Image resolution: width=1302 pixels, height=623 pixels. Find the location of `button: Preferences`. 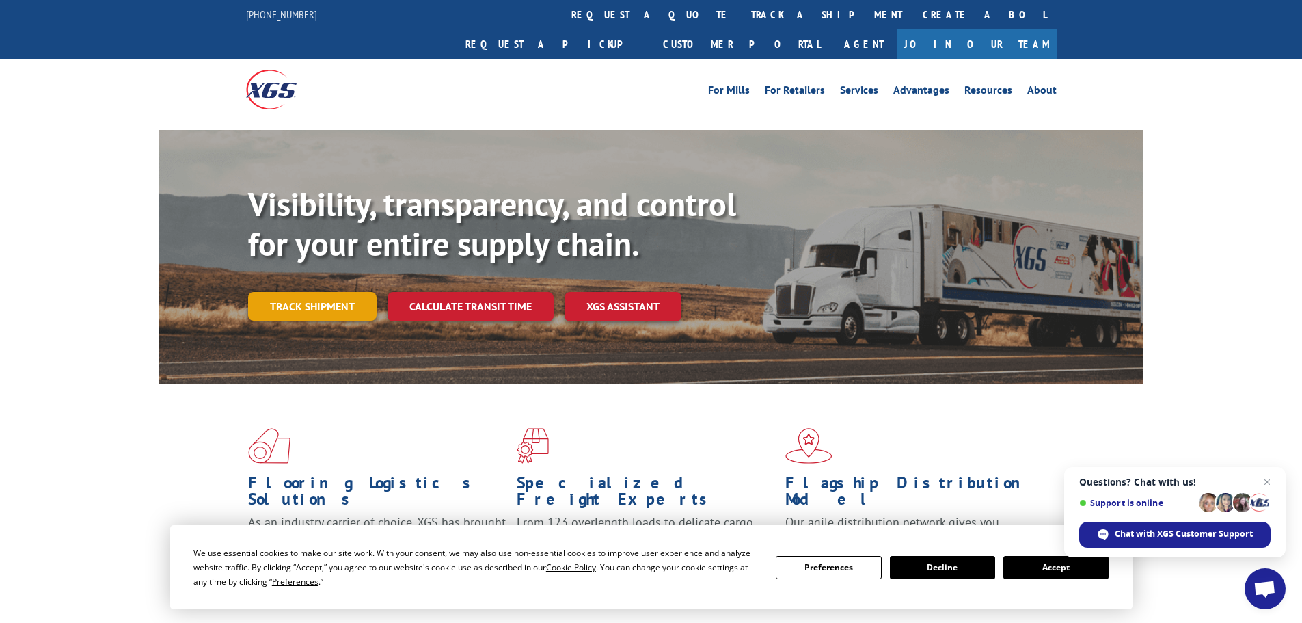

button: Preferences is located at coordinates (829, 567).